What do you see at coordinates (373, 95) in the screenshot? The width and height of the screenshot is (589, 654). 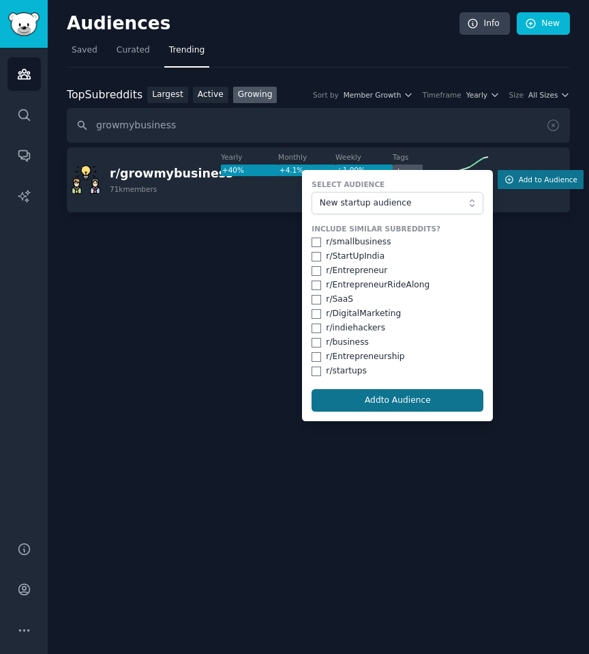 I see `span: Member Growth` at bounding box center [373, 95].